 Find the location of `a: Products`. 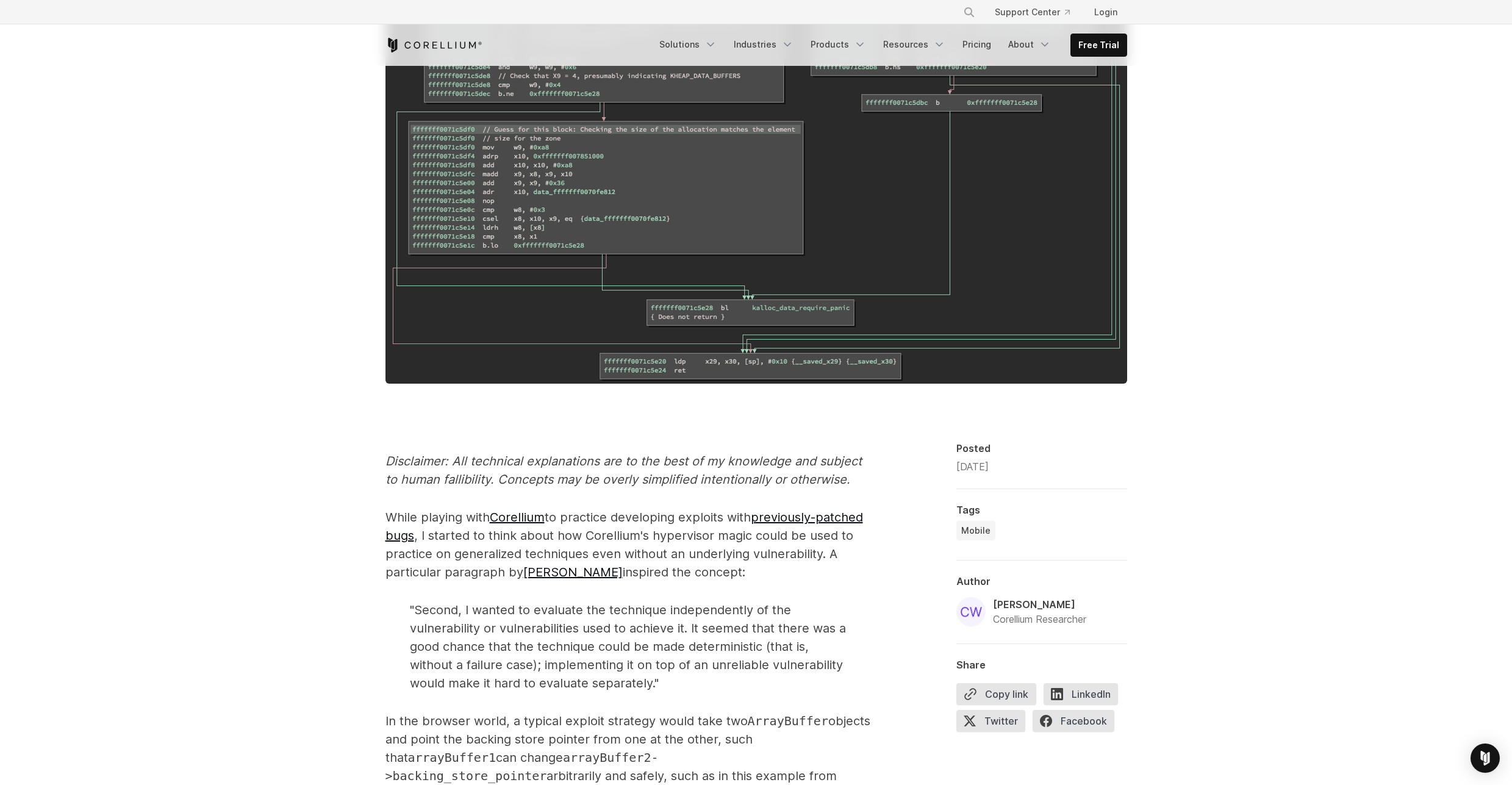

a: Products is located at coordinates (839, 44).